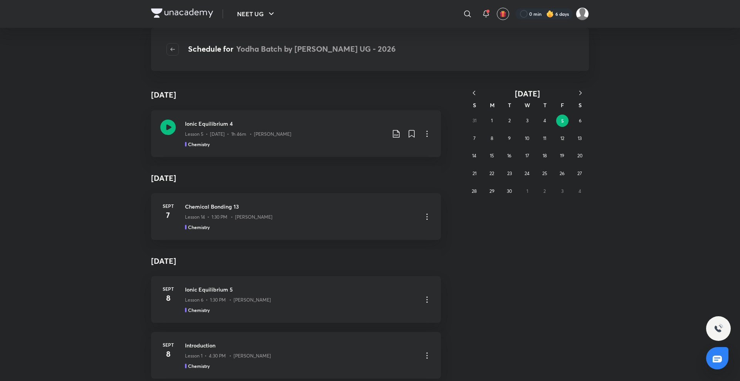  I want to click on abbr: September 22, 2025, so click(492, 173).